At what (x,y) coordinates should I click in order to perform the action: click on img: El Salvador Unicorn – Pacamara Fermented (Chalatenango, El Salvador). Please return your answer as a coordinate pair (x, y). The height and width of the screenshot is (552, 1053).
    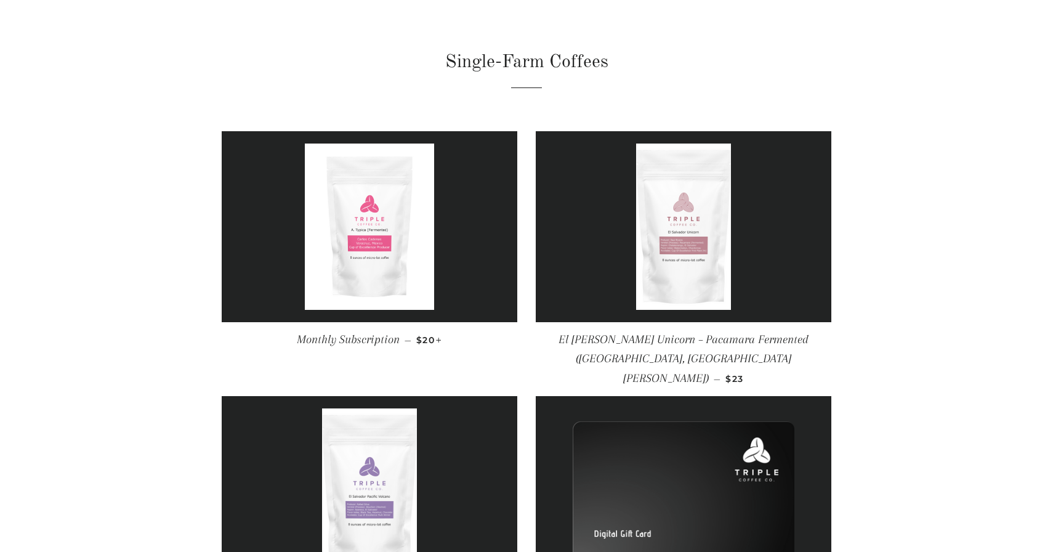
    Looking at the image, I should click on (684, 227).